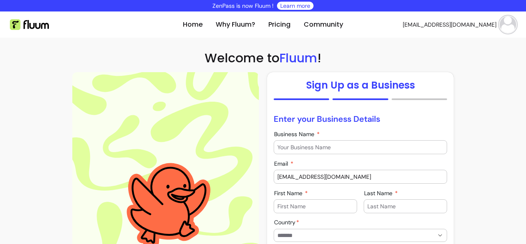 This screenshot has width=526, height=244. Describe the element at coordinates (323, 25) in the screenshot. I see `a: Community` at that location.